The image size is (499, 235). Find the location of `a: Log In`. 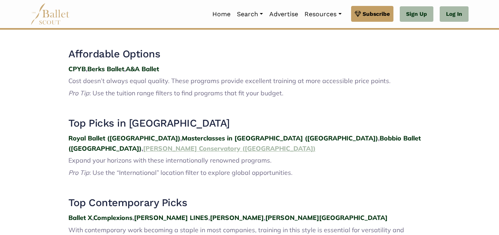

a: Log In is located at coordinates (454, 14).